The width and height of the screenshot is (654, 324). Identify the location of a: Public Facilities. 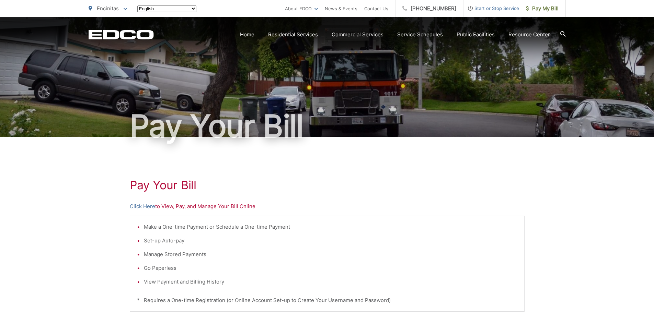
(475, 35).